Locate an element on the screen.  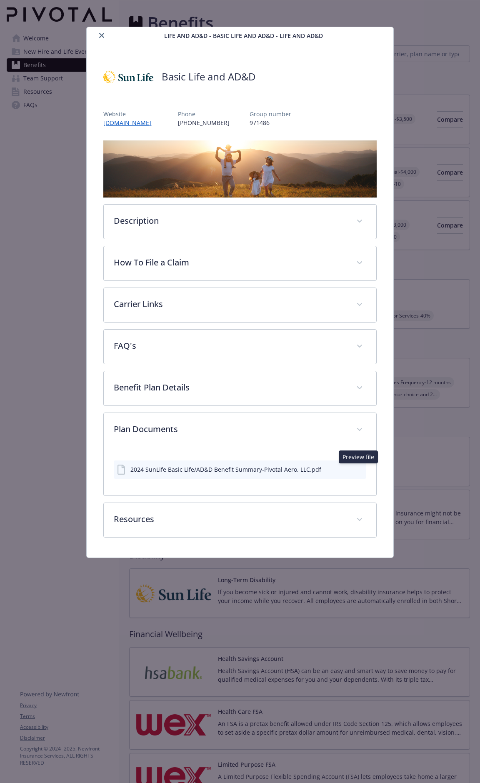
div: How To File a Claim is located at coordinates (240, 263).